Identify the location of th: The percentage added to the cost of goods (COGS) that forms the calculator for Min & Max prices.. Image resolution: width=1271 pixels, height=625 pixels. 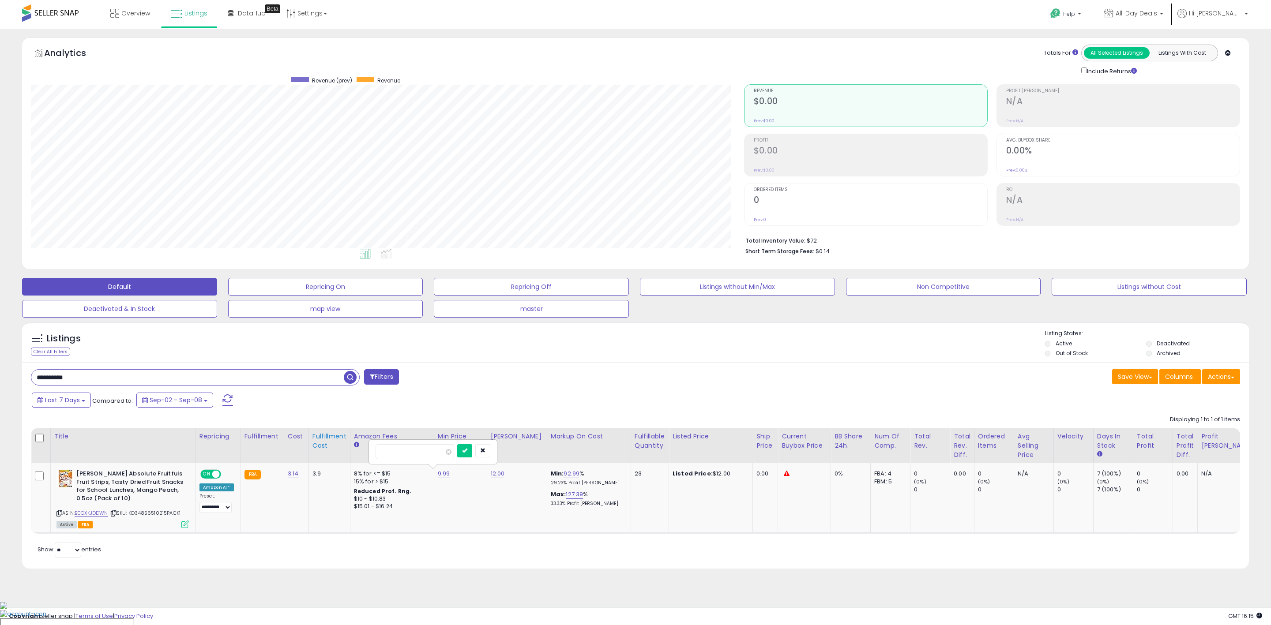
(589, 446).